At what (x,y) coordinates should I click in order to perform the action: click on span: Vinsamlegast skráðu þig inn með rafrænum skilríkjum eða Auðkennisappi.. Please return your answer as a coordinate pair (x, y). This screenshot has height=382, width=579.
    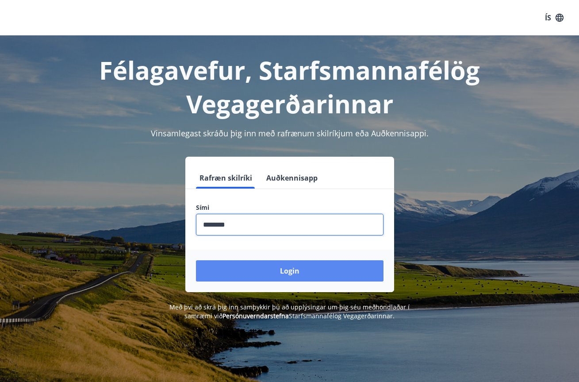
    Looking at the image, I should click on (290, 133).